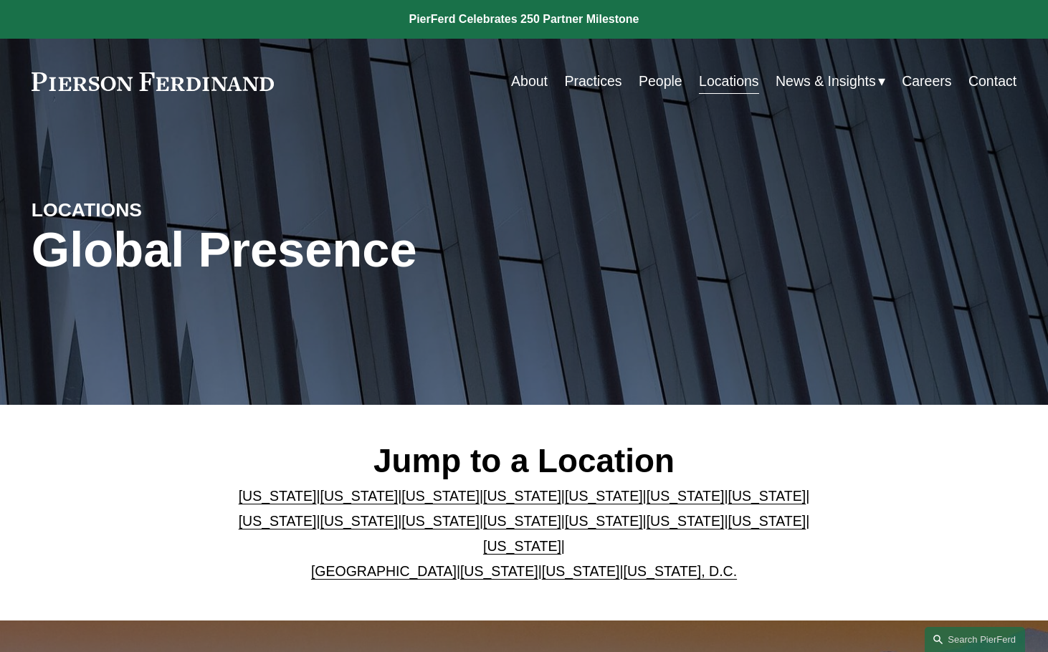 This screenshot has height=652, width=1048. Describe the element at coordinates (926, 81) in the screenshot. I see `a: Careers` at that location.